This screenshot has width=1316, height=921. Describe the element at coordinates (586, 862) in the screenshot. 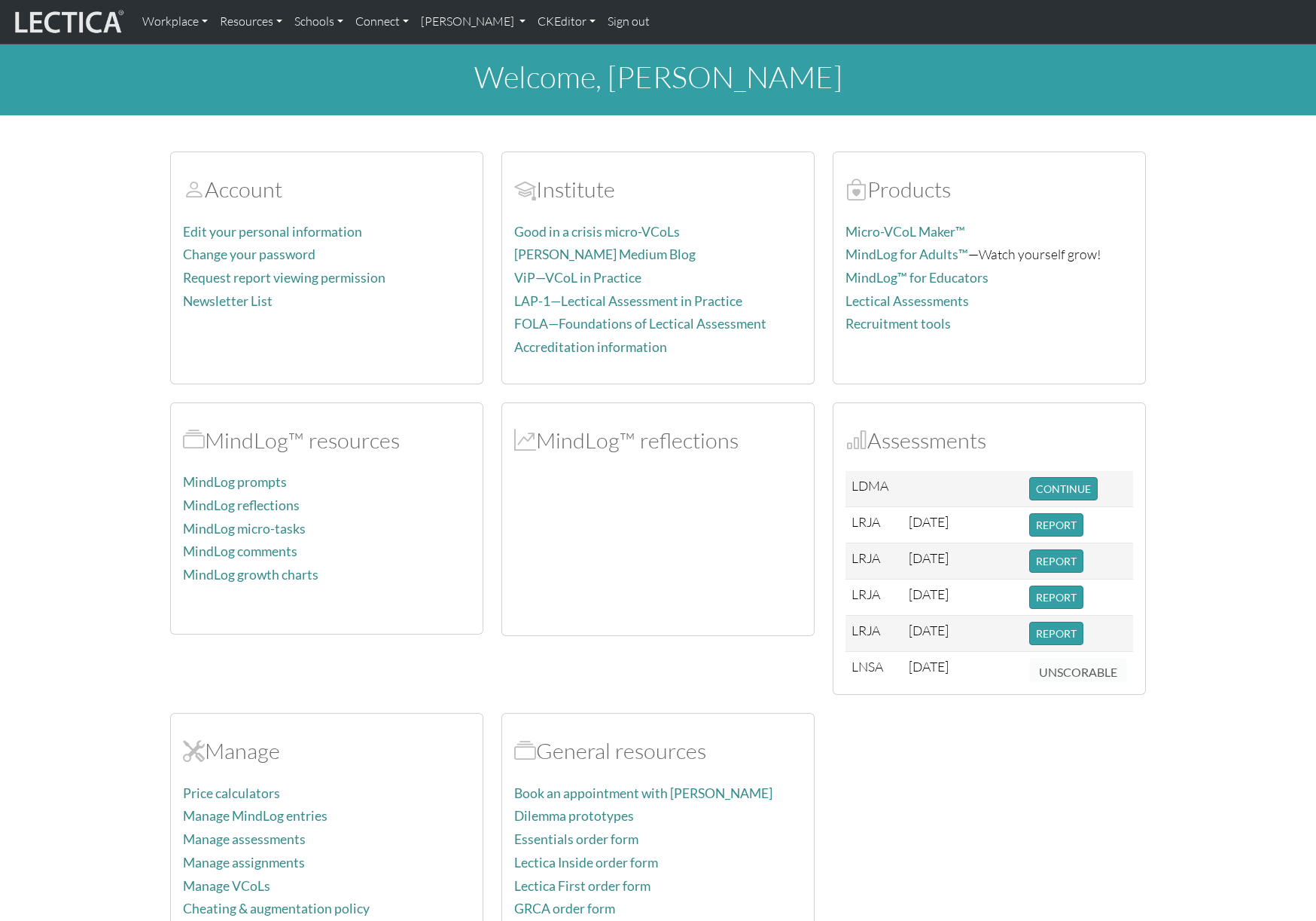

I see `a: Lectica Inside order form` at that location.